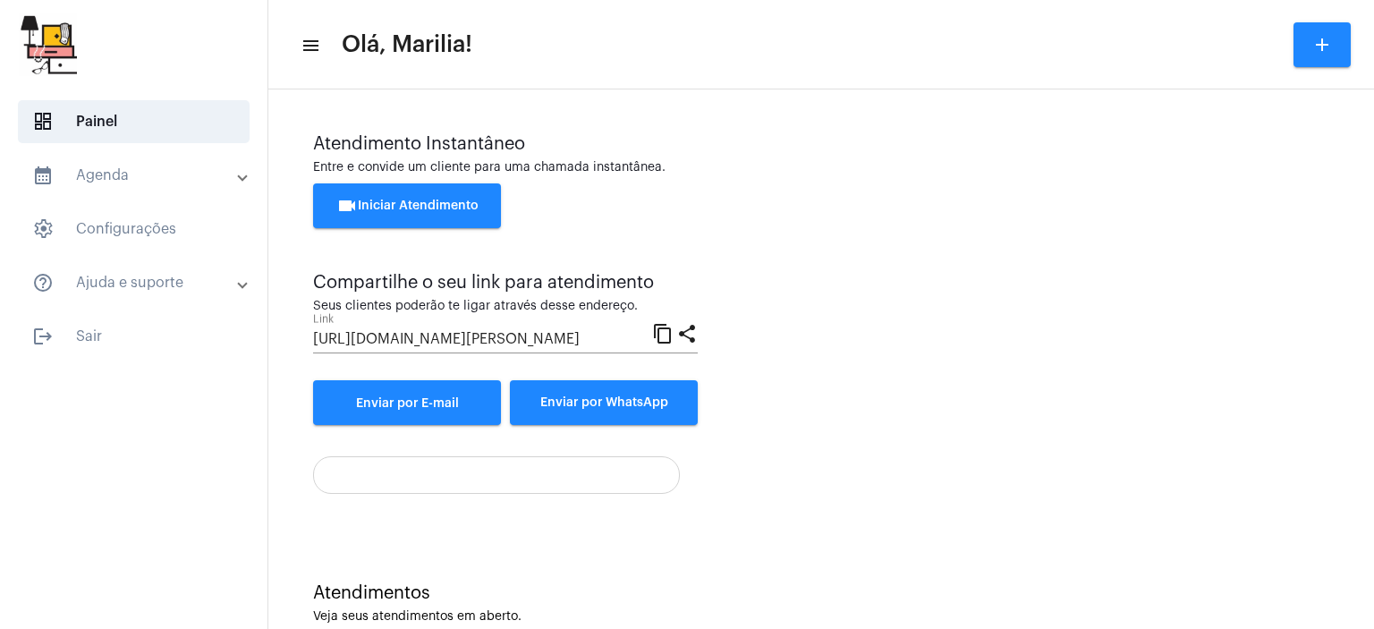 Image resolution: width=1374 pixels, height=629 pixels. What do you see at coordinates (505, 306) in the screenshot?
I see `div: Seus clientes poderão te ligar através desse endereço.` at bounding box center [505, 306].